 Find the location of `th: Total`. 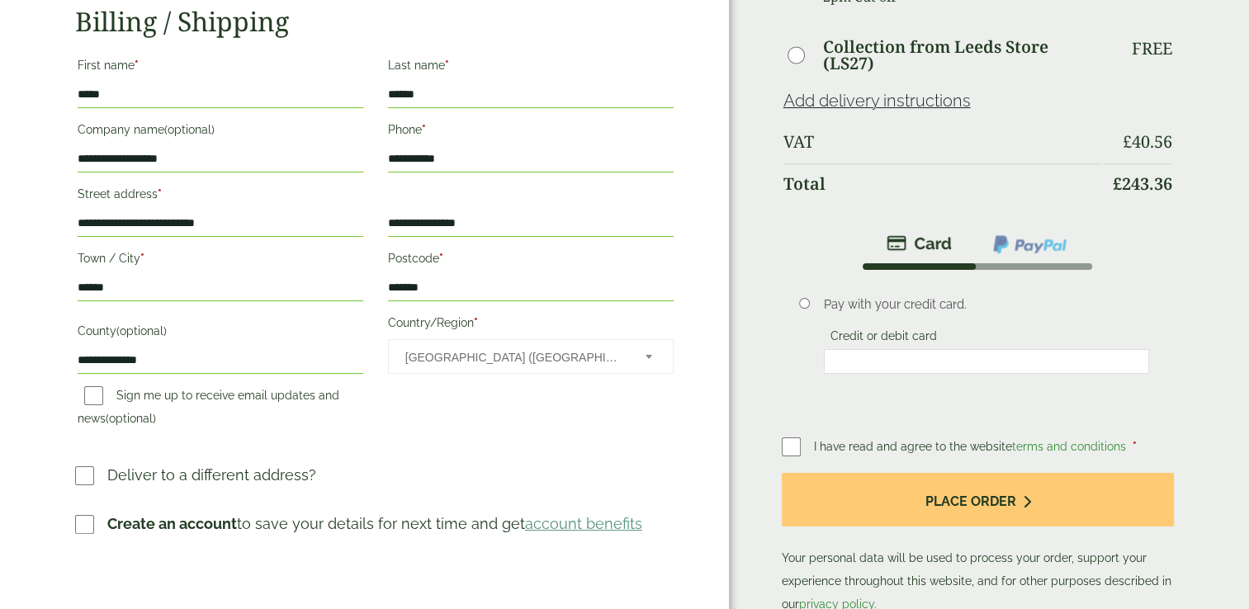

th: Total is located at coordinates (943, 183).